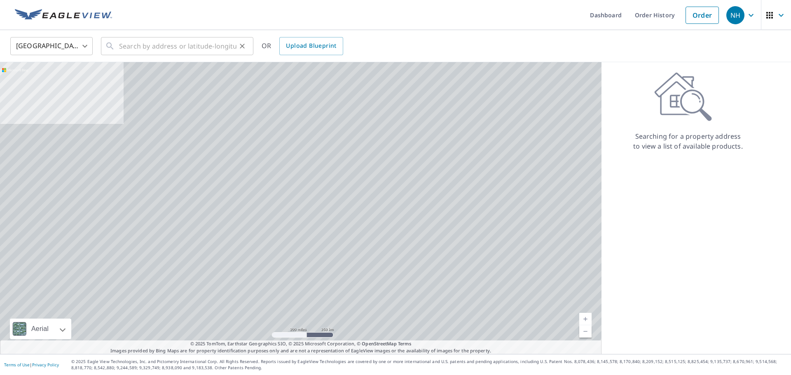 This screenshot has height=375, width=791. What do you see at coordinates (688, 141) in the screenshot?
I see `p: Searching for a property address to view a list of available products.` at bounding box center [688, 141].